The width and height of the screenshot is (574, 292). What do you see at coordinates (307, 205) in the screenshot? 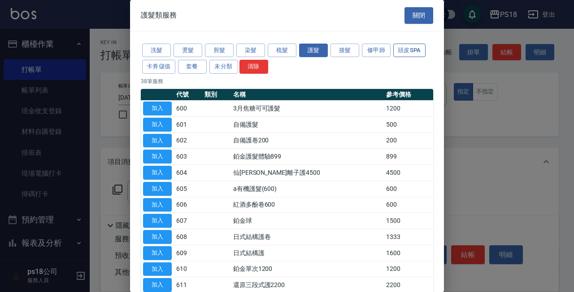
I see `td: 紅酒多酚卷600` at bounding box center [307, 205].